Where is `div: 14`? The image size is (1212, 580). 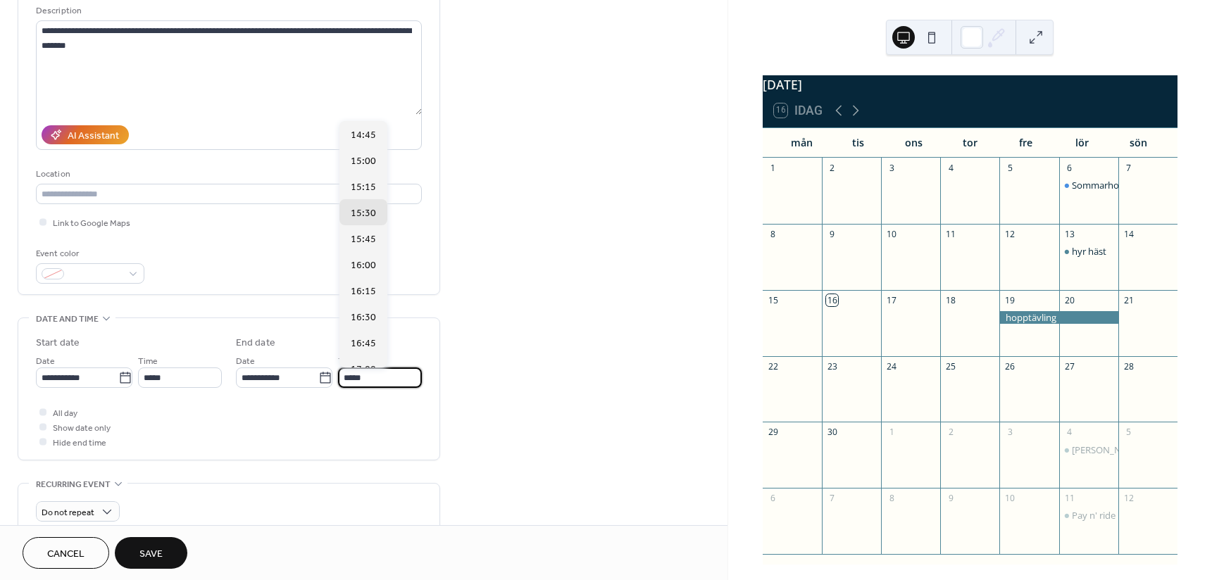 div: 14 is located at coordinates (1128, 234).